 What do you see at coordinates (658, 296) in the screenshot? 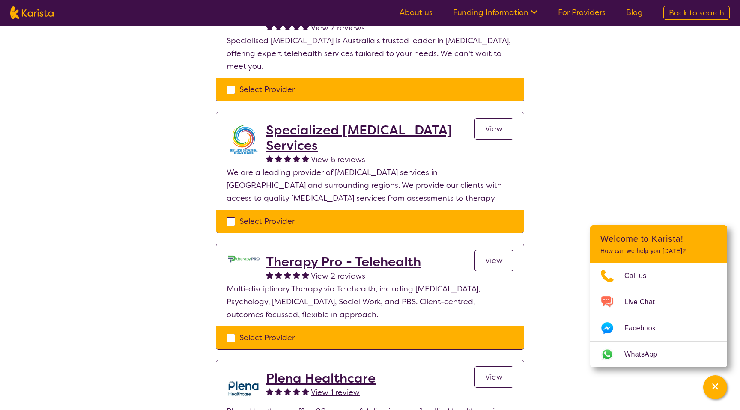
I see `div: Channel Menu` at bounding box center [658, 296].